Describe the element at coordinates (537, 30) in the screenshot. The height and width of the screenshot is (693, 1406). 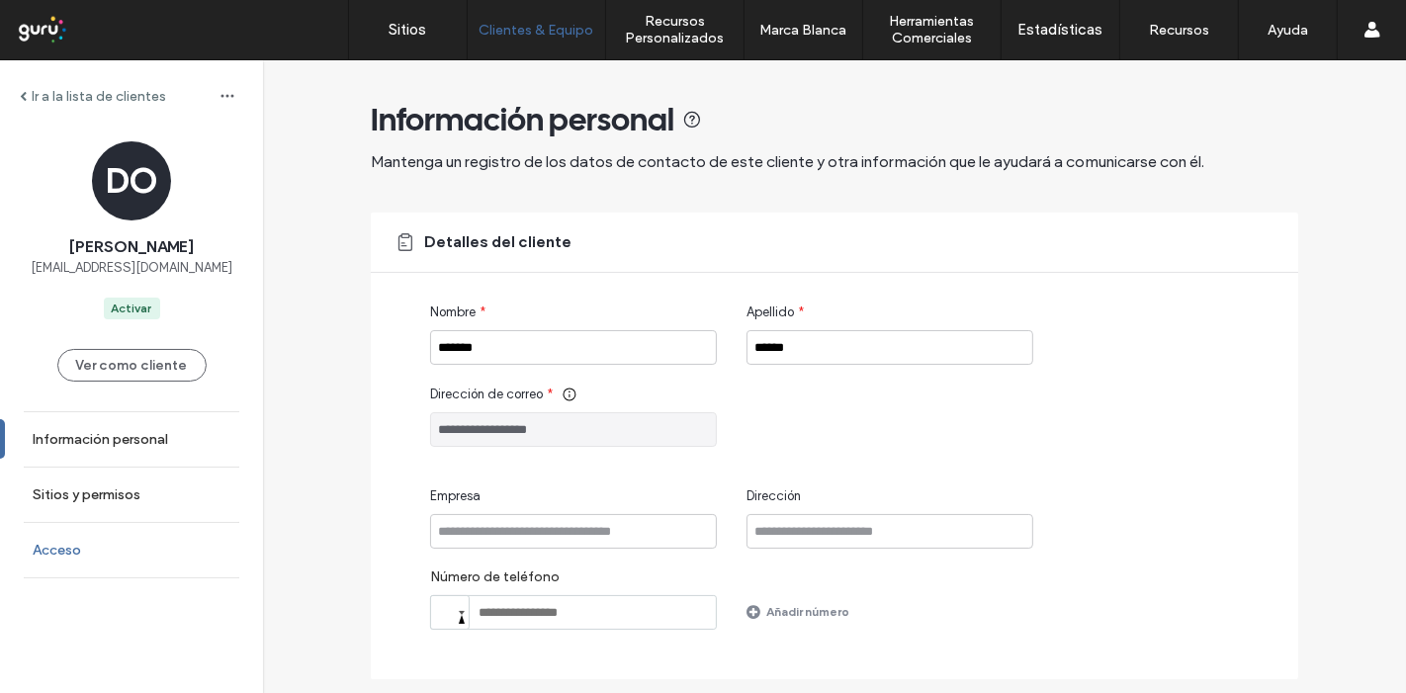
I see `label: Clientes & Equipo` at that location.